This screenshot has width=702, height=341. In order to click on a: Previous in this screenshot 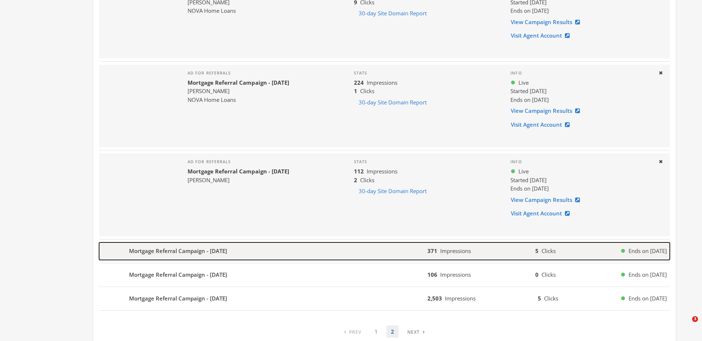, I will do `click(352, 332)`.